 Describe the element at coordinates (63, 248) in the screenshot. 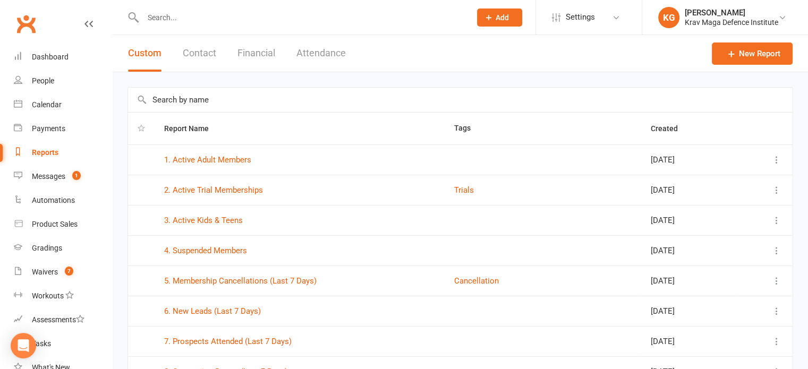

I see `a: Gradings` at that location.